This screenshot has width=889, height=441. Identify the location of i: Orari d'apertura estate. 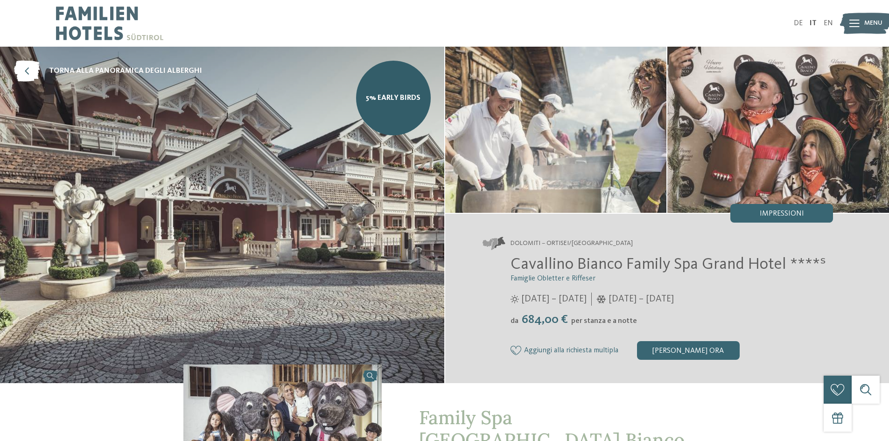
(515, 299).